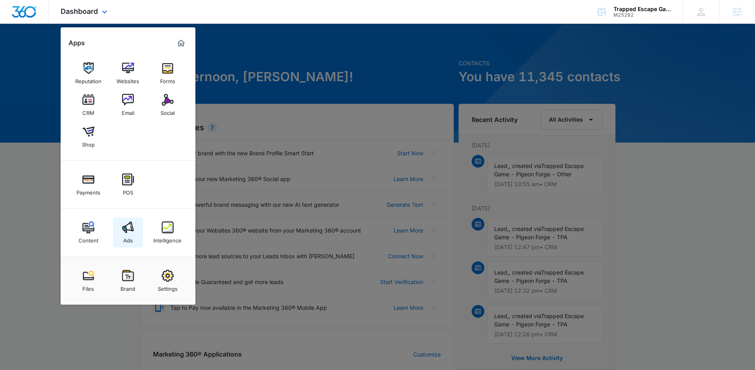 The width and height of the screenshot is (755, 370). I want to click on a: Files, so click(88, 281).